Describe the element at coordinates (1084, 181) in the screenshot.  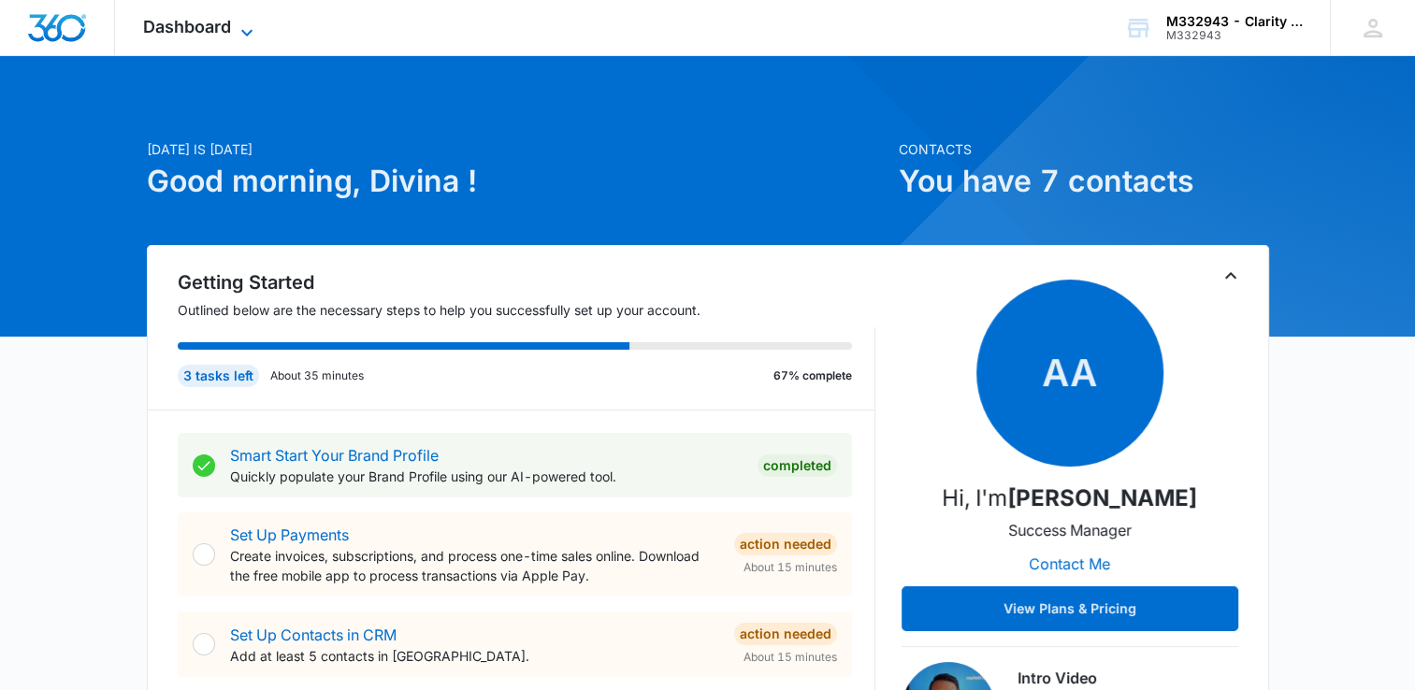
I see `h1: You have 7 contacts` at that location.